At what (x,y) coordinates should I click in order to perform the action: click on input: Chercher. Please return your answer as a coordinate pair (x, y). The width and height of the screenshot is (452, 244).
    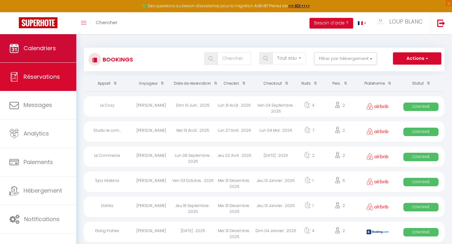
    Looking at the image, I should click on (234, 59).